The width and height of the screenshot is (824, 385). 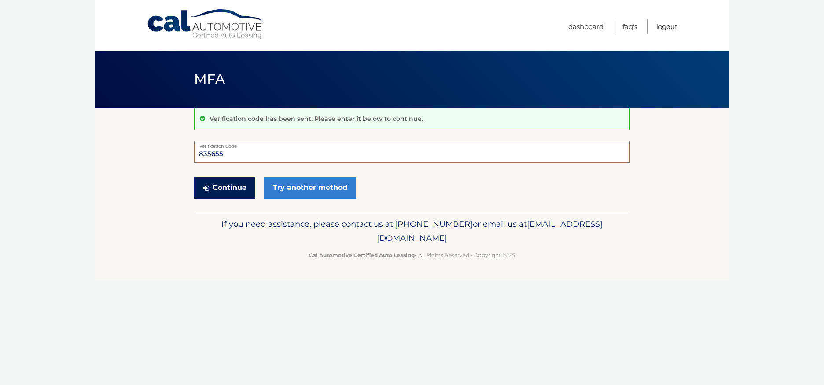 What do you see at coordinates (316, 119) in the screenshot?
I see `p: Verification code has been sent. Please enter it below to continue.` at bounding box center [316, 119].